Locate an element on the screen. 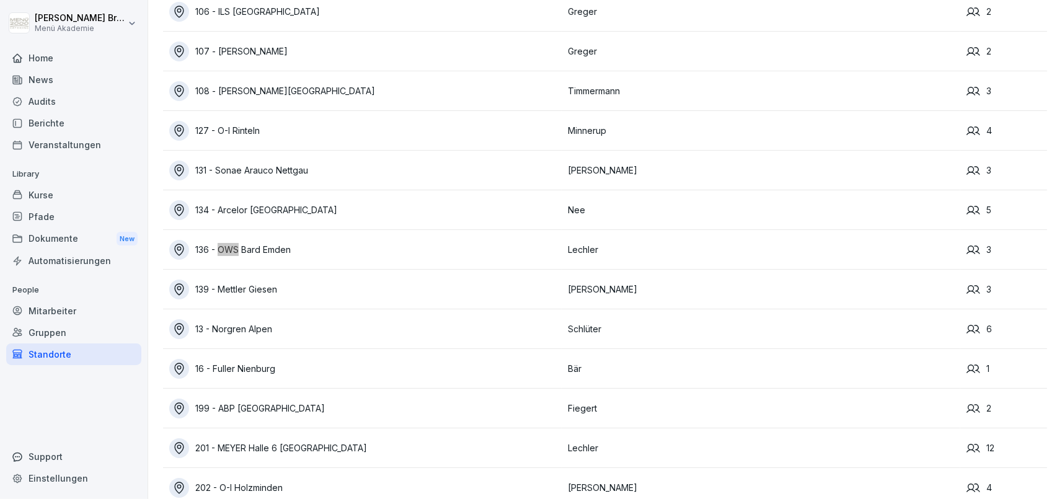  div: Pfade is located at coordinates (74, 216).